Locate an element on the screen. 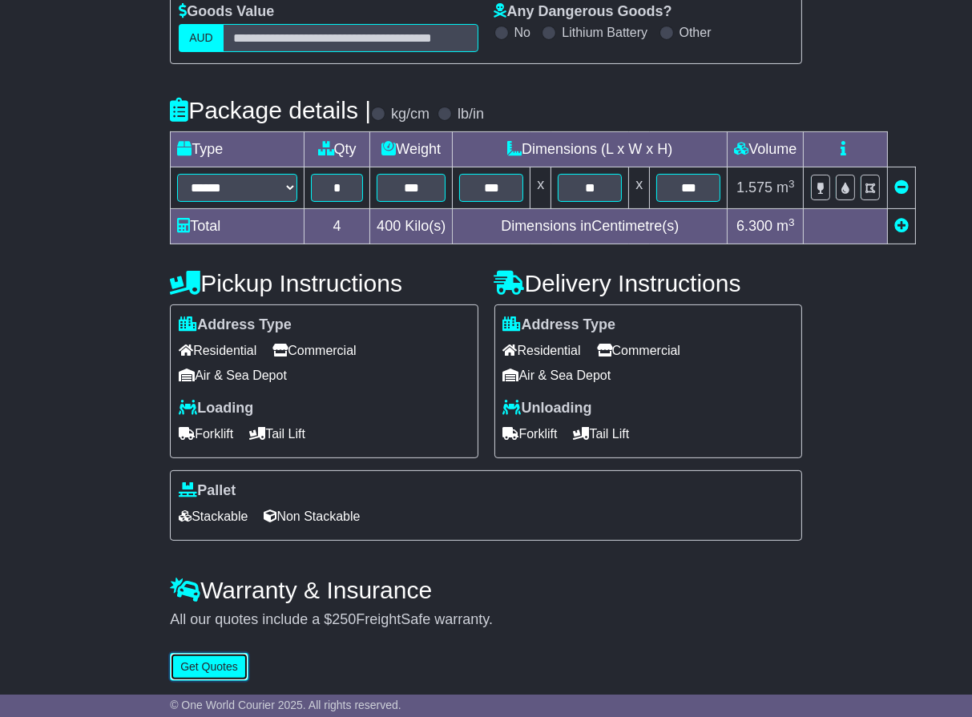  h4: Pickup Instructions is located at coordinates (324, 283).